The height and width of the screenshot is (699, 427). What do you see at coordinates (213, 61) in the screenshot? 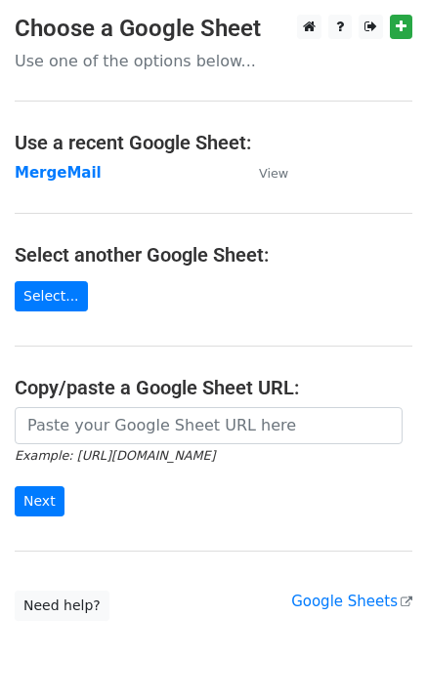
I see `p: Use one of the options below...` at bounding box center [213, 61].